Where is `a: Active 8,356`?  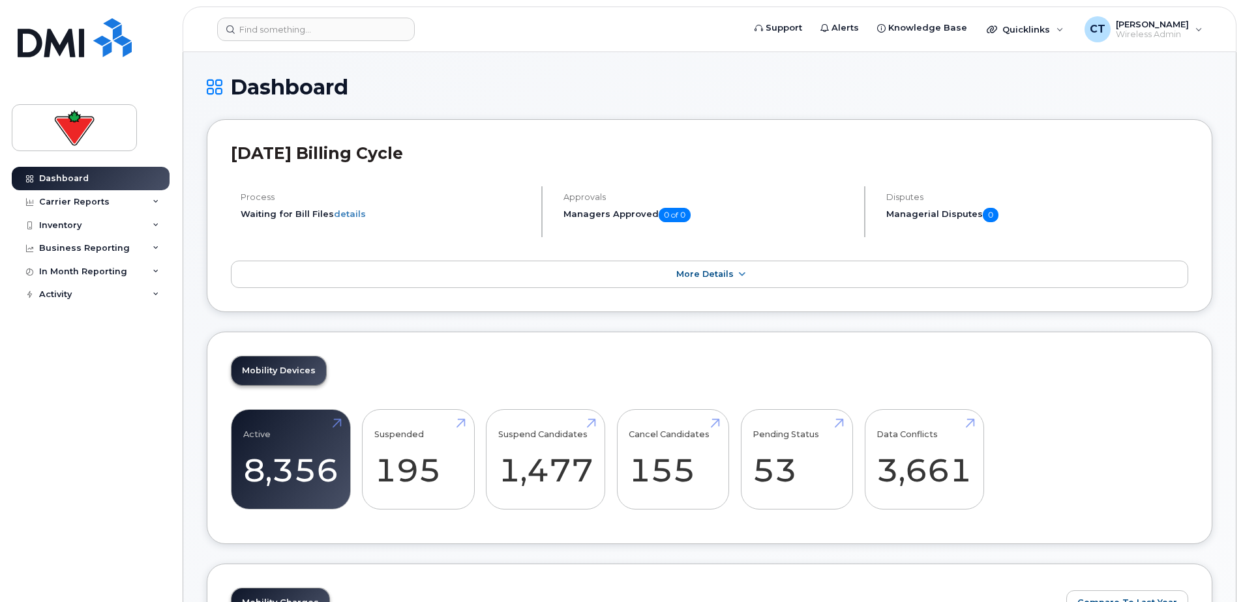 a: Active 8,356 is located at coordinates (291, 460).